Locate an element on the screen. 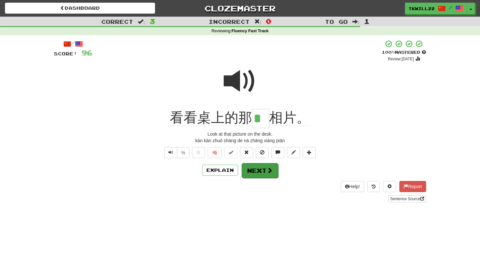 Image resolution: width=480 pixels, height=255 pixels. span: 1 is located at coordinates (367, 21).